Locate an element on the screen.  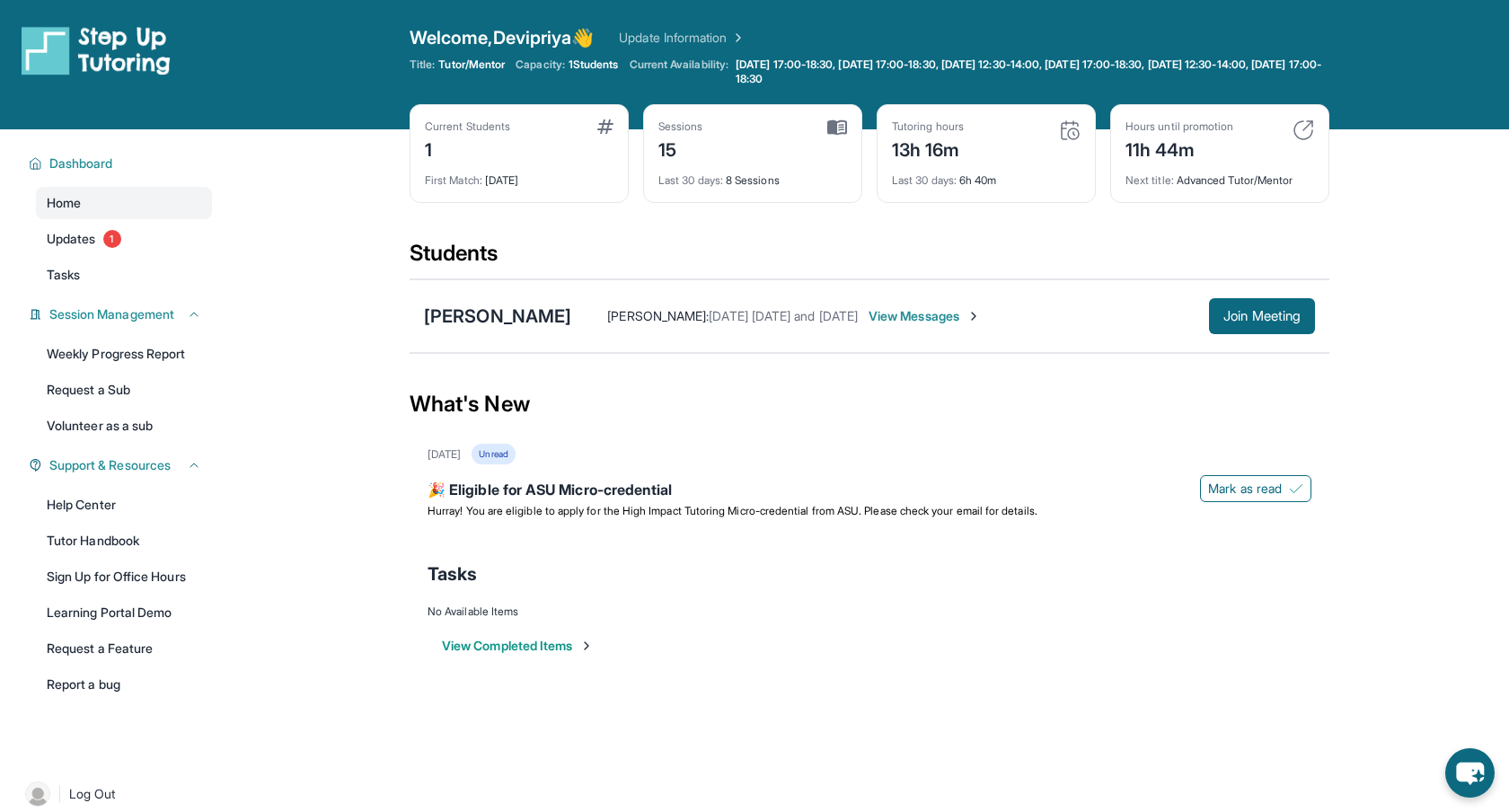
span: Next title : is located at coordinates (1149, 180).